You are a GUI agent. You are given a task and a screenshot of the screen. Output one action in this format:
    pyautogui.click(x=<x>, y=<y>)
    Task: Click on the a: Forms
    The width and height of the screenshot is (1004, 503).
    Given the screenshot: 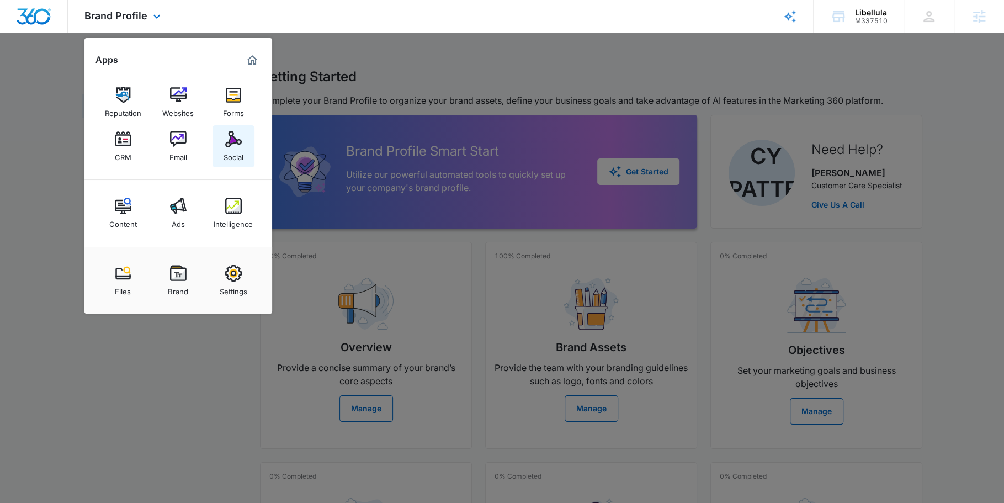 What is the action you would take?
    pyautogui.click(x=233, y=102)
    